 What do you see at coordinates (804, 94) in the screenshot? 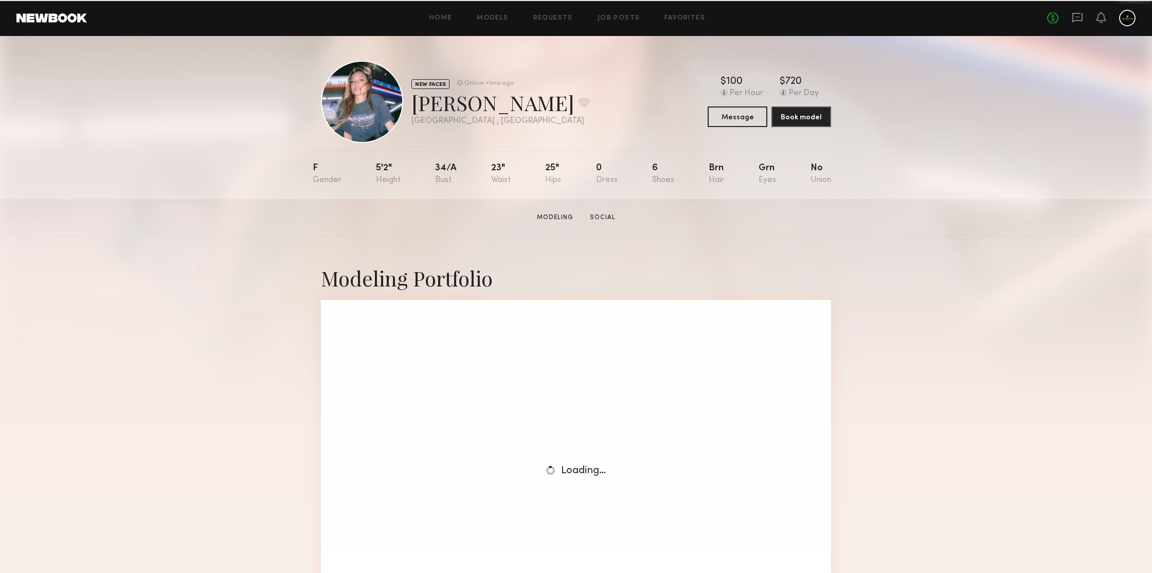
I see `div: Per Day` at bounding box center [804, 94].